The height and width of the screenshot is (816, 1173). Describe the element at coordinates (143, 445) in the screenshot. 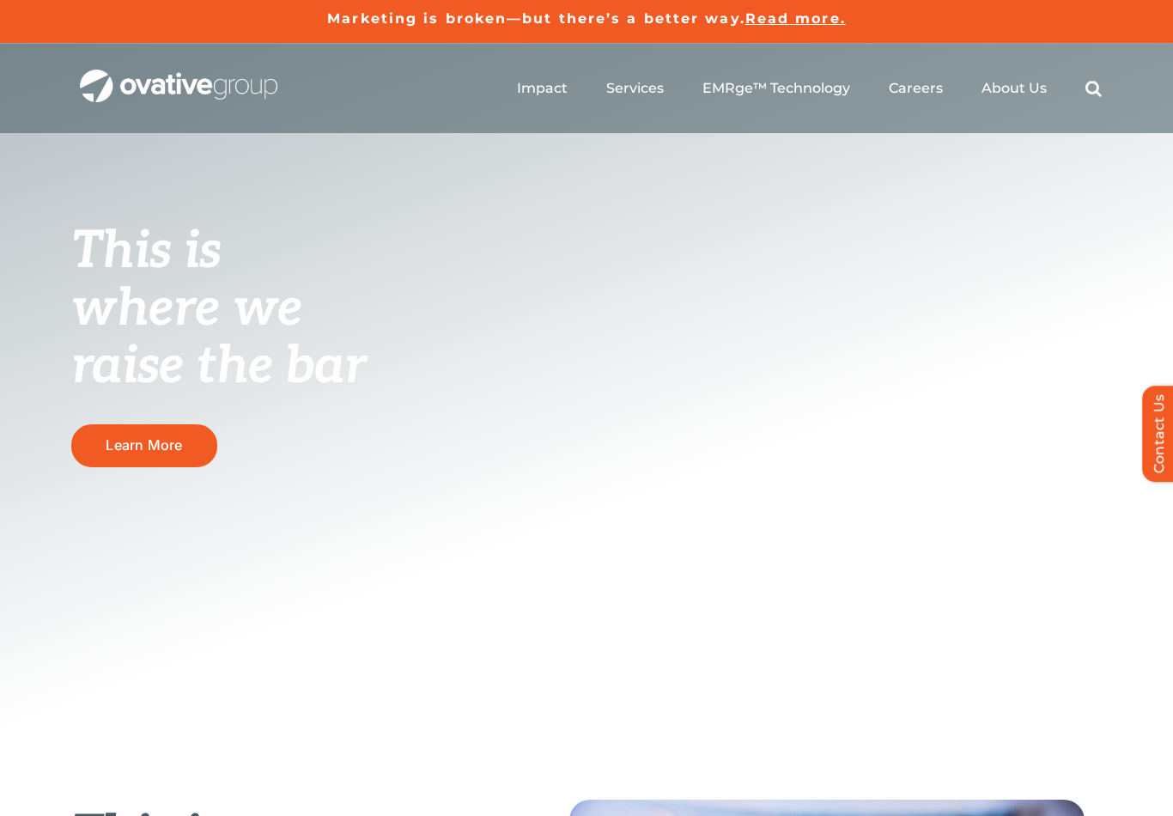

I see `span: Learn More` at that location.